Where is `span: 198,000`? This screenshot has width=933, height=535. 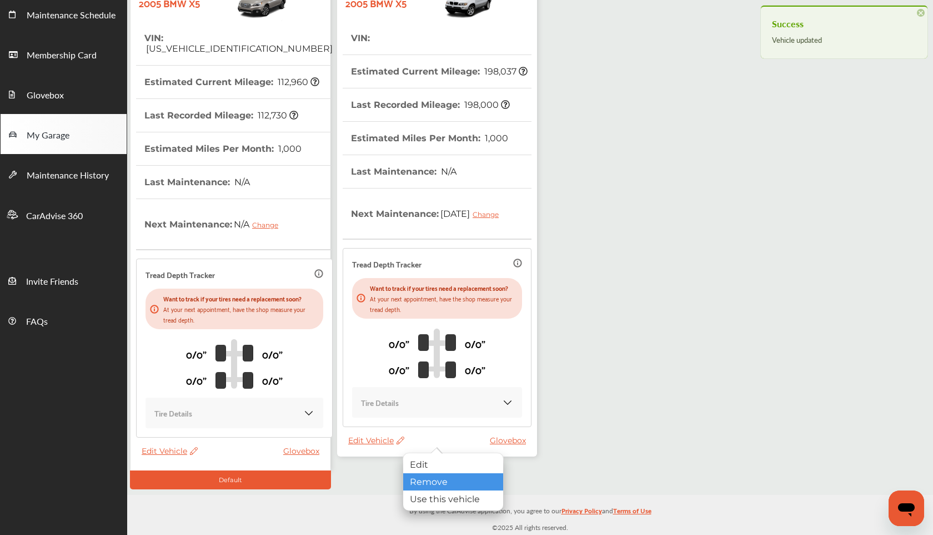
span: 198,000 is located at coordinates (486, 104).